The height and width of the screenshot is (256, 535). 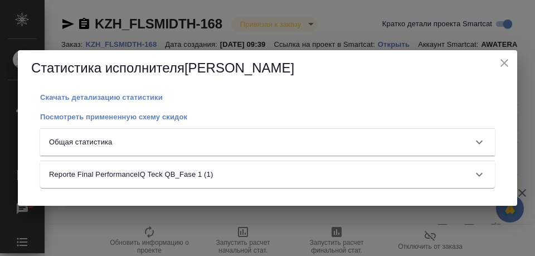 I want to click on button: close, so click(x=505, y=63).